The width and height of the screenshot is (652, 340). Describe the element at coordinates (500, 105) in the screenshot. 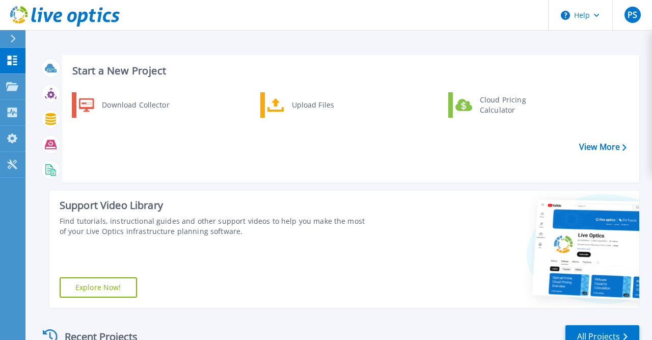

I see `a: Cloud Pricing Calculator` at that location.